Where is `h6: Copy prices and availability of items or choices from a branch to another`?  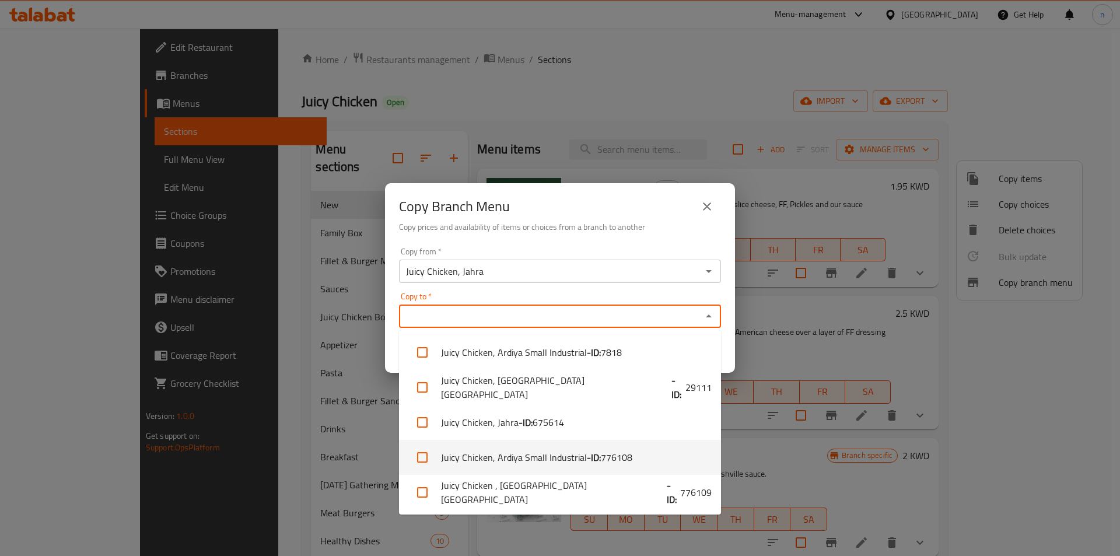
h6: Copy prices and availability of items or choices from a branch to another is located at coordinates (560, 227).